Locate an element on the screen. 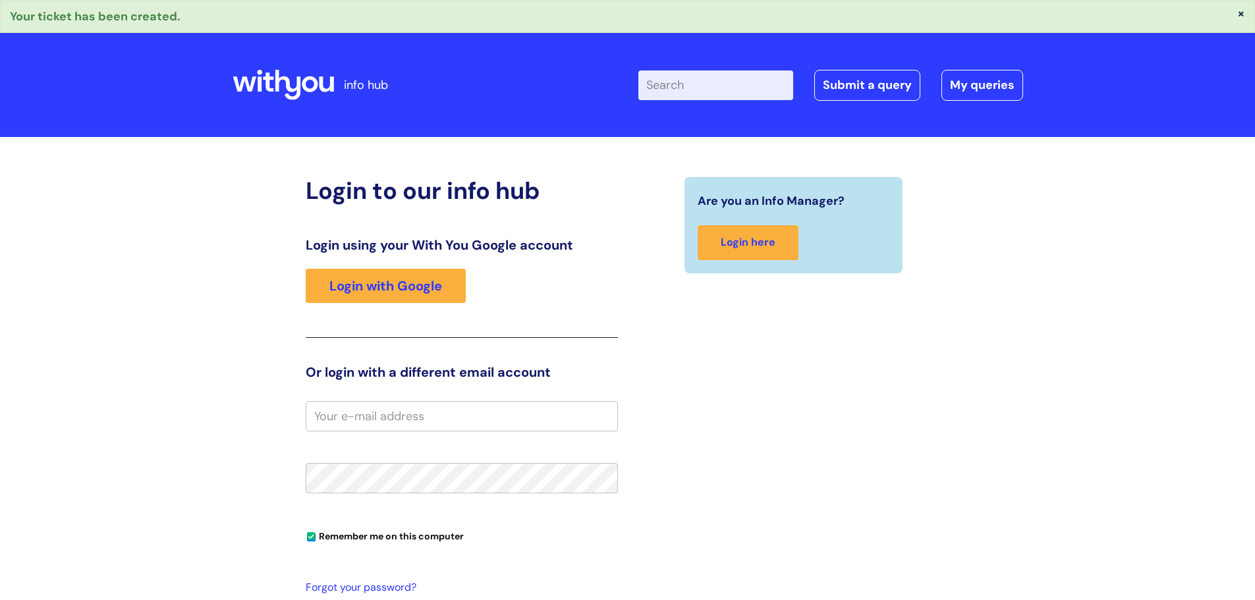  div: You can uncheck this option if you're logging in from a shared device is located at coordinates (462, 536).